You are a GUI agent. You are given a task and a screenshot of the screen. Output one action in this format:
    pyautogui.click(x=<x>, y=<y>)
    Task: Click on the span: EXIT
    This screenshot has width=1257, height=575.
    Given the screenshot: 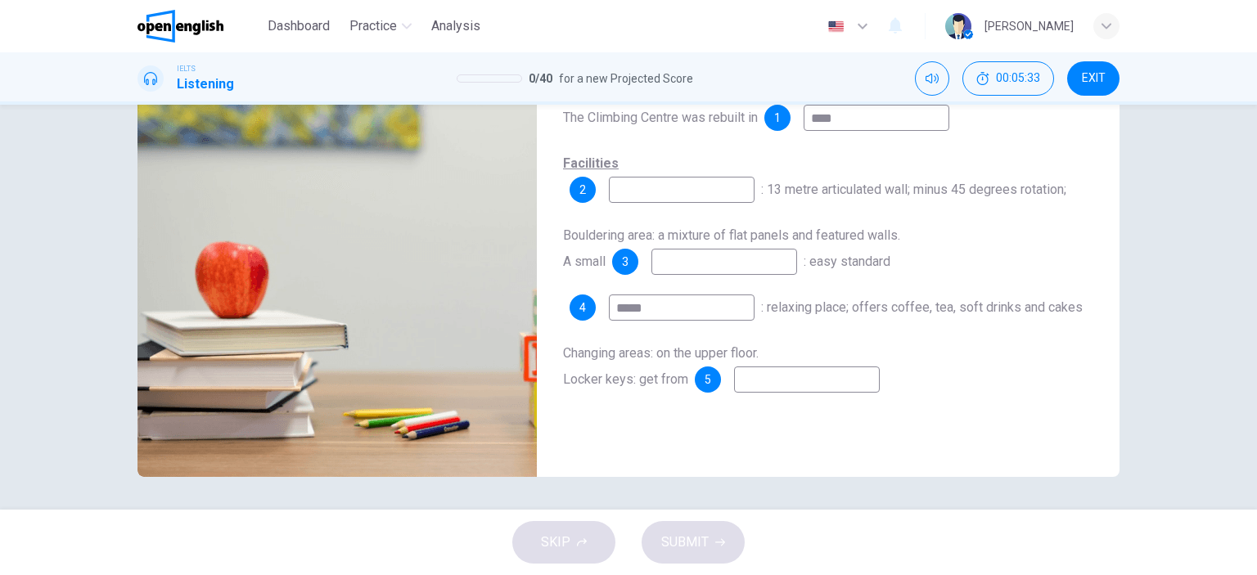 What is the action you would take?
    pyautogui.click(x=1093, y=79)
    